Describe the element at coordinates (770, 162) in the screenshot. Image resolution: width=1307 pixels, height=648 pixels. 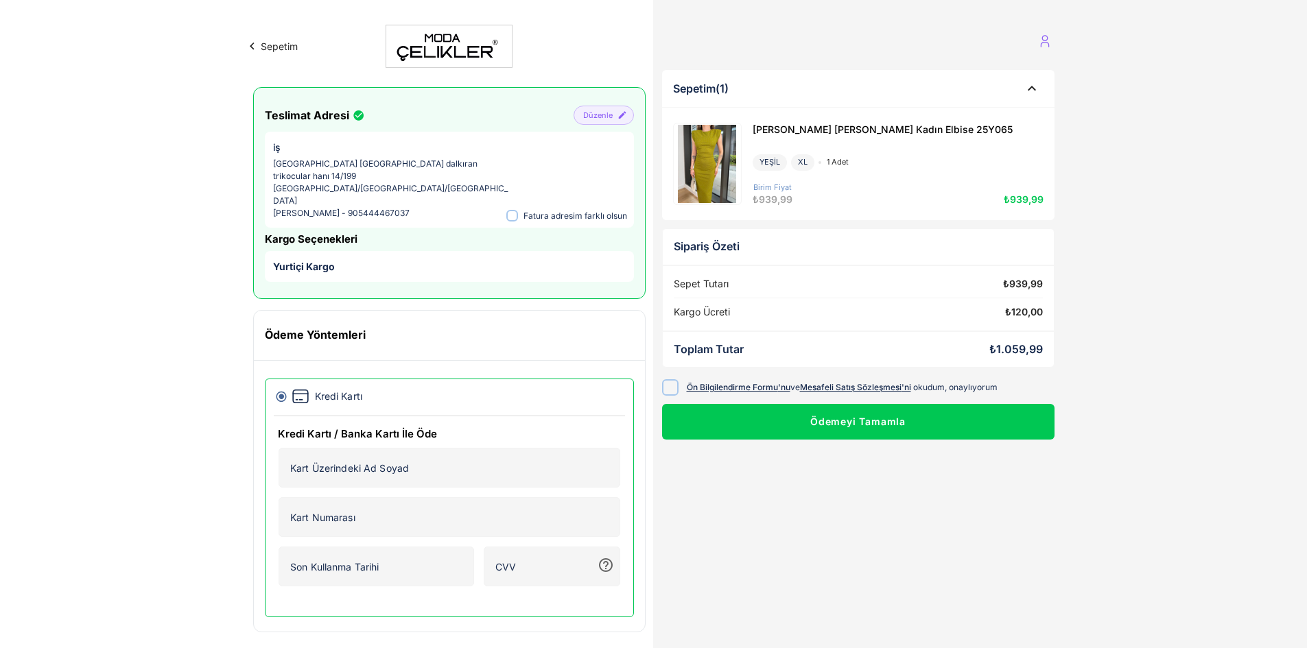
I see `div: YEŞİL` at that location.